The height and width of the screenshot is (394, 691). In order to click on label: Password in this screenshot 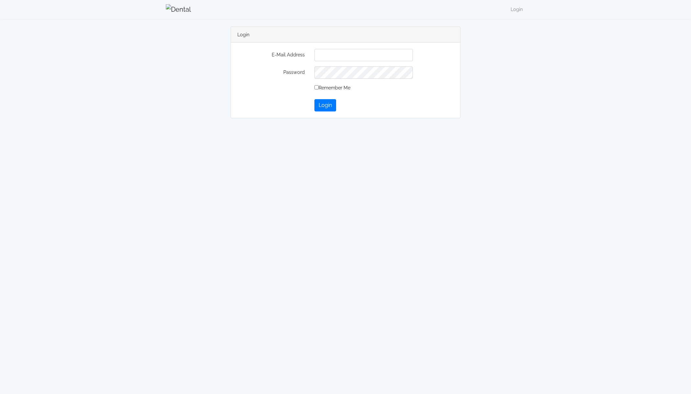, I will do `click(273, 72)`.